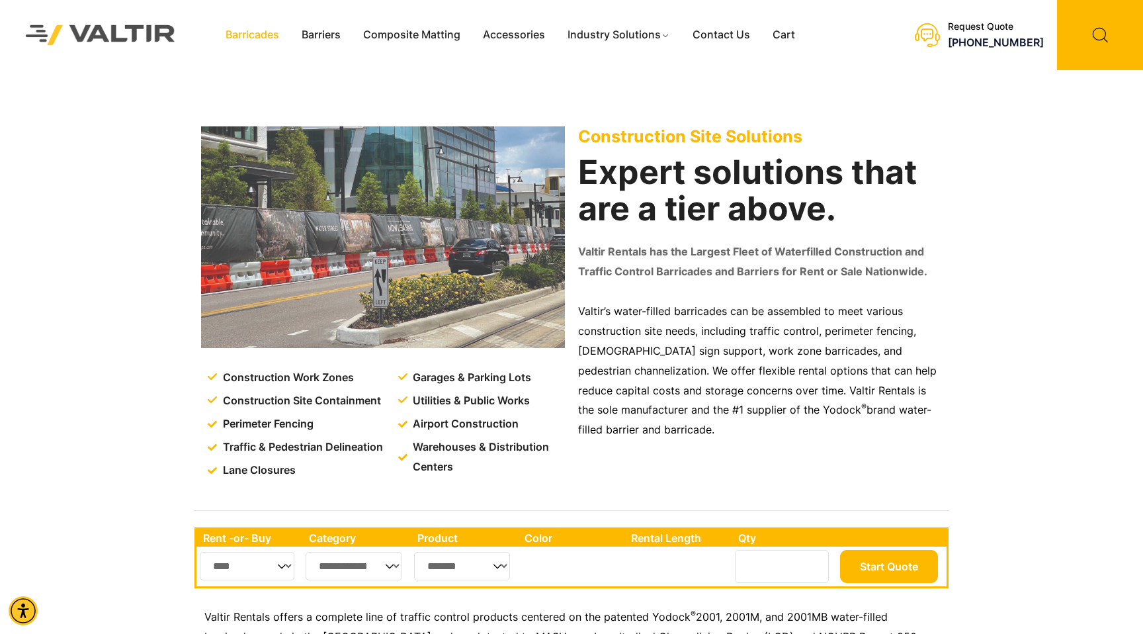  What do you see at coordinates (301, 447) in the screenshot?
I see `span: Traffic & Pedestrian Delineation` at bounding box center [301, 447].